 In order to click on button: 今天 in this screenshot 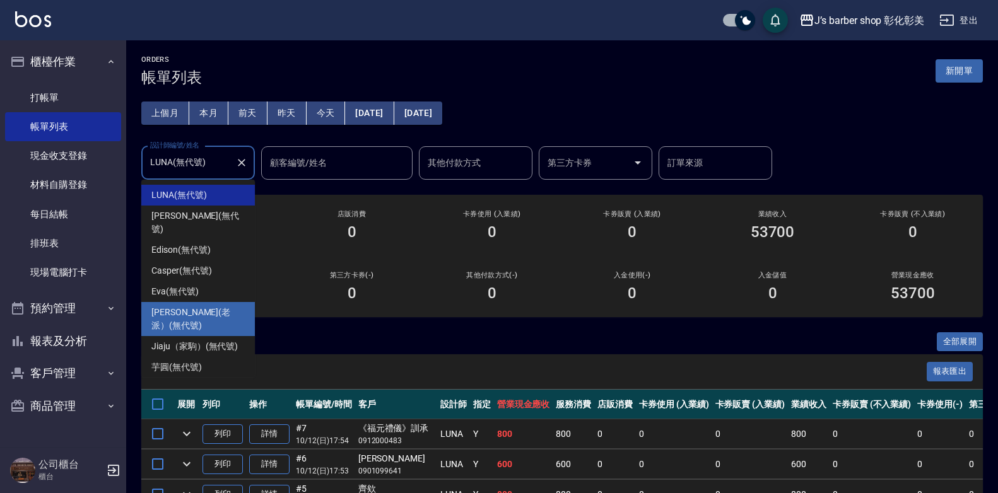, I will do `click(326, 113)`.